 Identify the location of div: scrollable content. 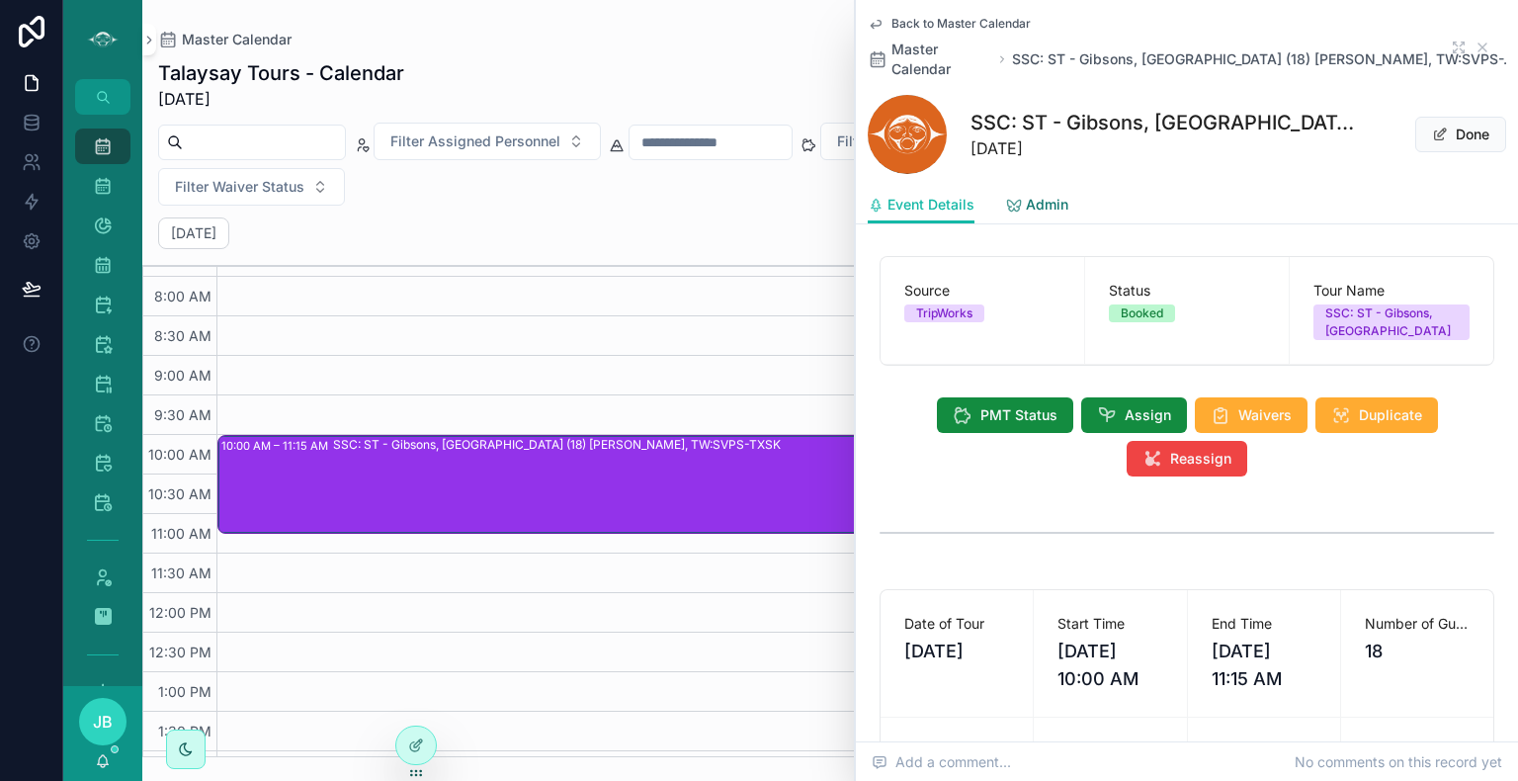
(103, 400).